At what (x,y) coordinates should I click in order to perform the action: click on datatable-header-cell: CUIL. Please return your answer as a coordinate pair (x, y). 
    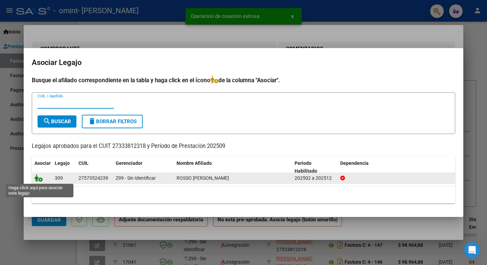
    Looking at the image, I should click on (94, 167).